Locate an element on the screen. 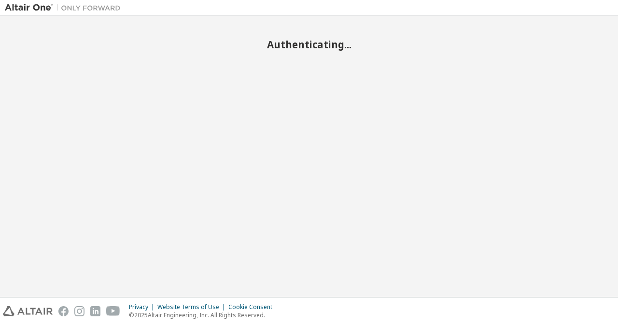 The height and width of the screenshot is (325, 618). img: altair_logo.svg is located at coordinates (28, 311).